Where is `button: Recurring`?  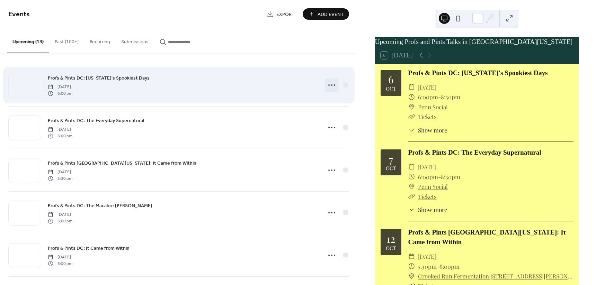 button: Recurring is located at coordinates (100, 40).